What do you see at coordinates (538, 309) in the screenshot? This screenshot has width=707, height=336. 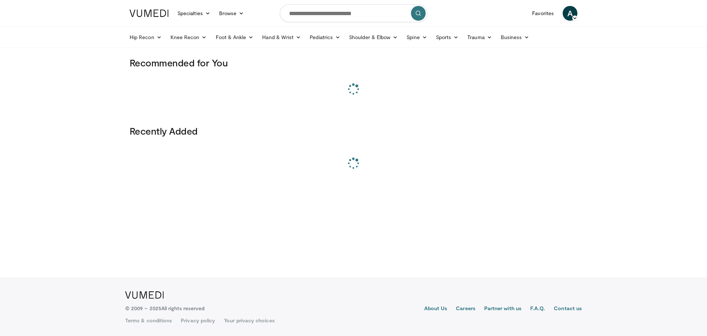 I see `a: F.A.Q.` at bounding box center [538, 309].